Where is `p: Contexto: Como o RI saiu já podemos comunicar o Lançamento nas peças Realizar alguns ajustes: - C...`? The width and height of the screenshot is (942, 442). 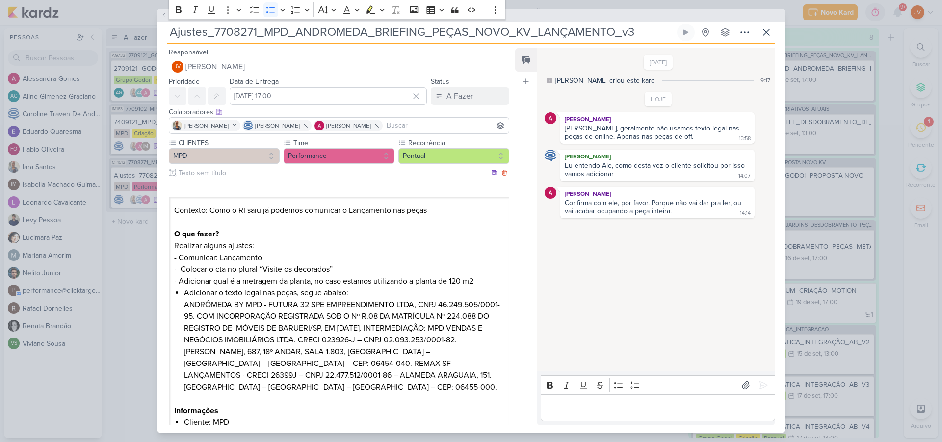
p: Contexto: Como o RI saiu já podemos comunicar o Lançamento nas peças Realizar alguns ajustes: - C... is located at coordinates (339, 234).